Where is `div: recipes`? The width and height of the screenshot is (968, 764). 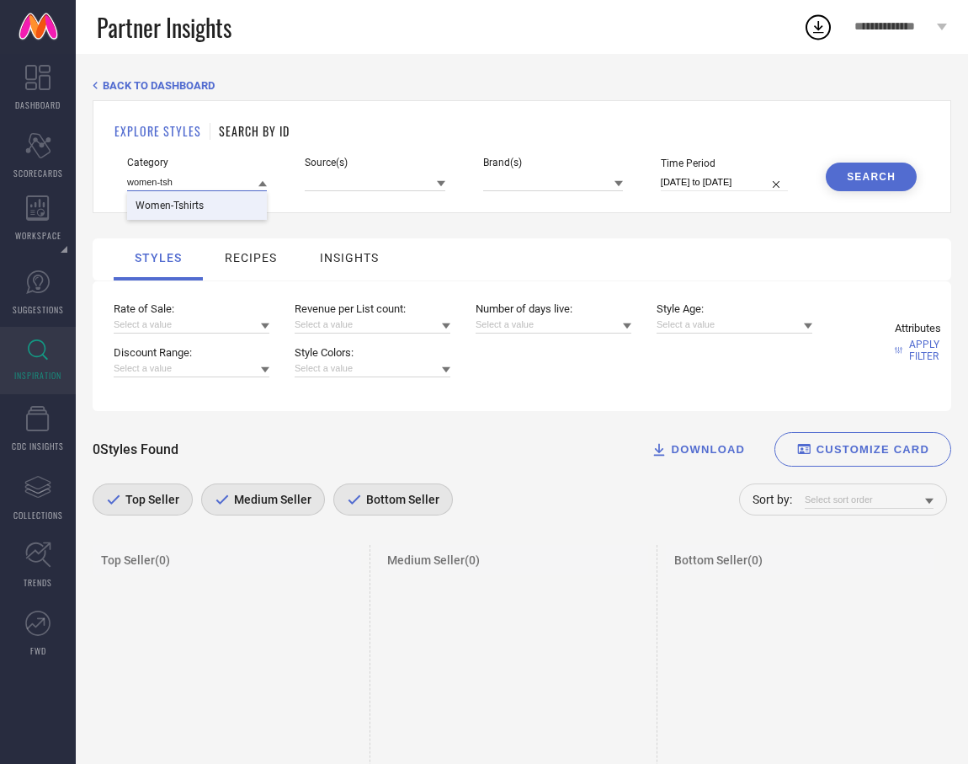 div: recipes is located at coordinates (251, 258).